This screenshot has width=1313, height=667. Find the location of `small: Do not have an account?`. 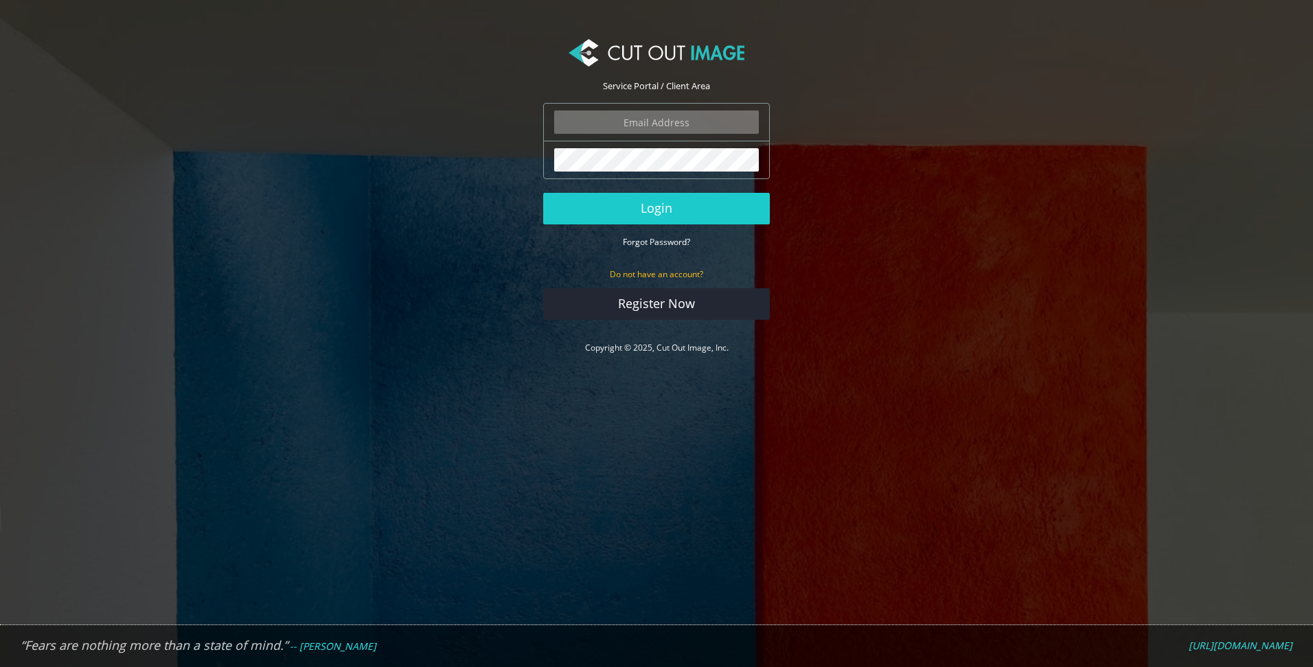

small: Do not have an account? is located at coordinates (656, 274).